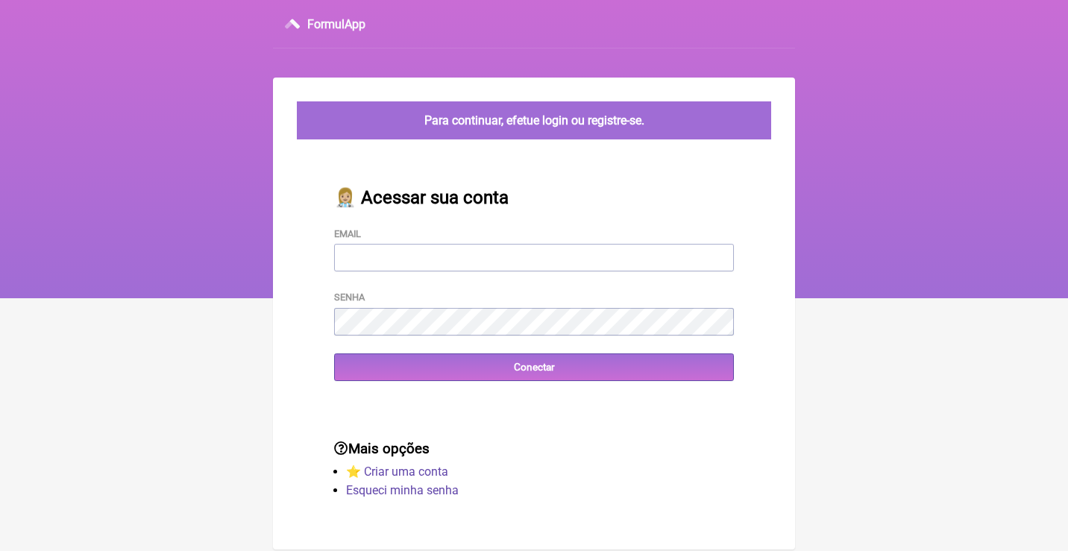 The width and height of the screenshot is (1068, 551). I want to click on h2: 👩🏼‍⚕️ Acessar sua conta, so click(534, 198).